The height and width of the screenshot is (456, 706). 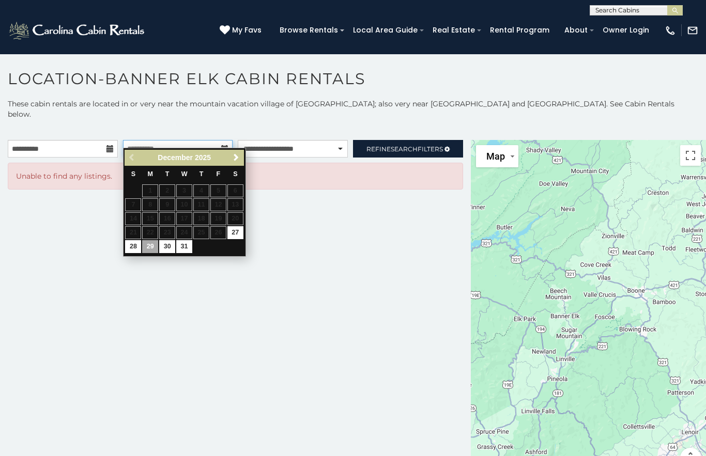 I want to click on a: 30, so click(x=167, y=246).